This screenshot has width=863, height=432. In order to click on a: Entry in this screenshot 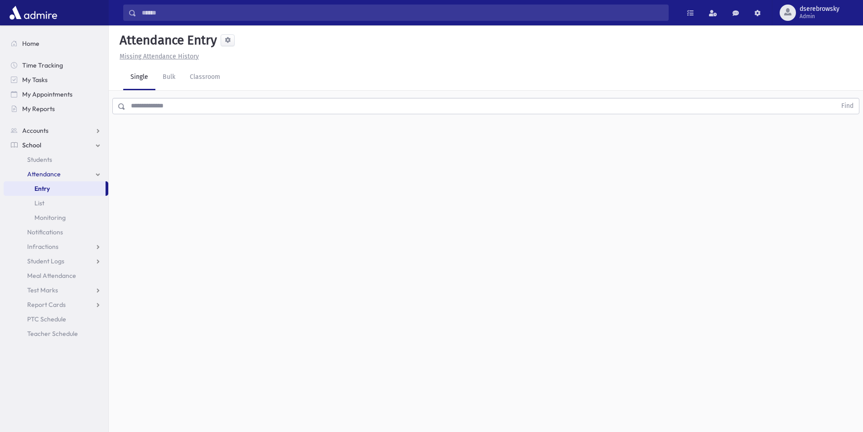, I will do `click(54, 189)`.